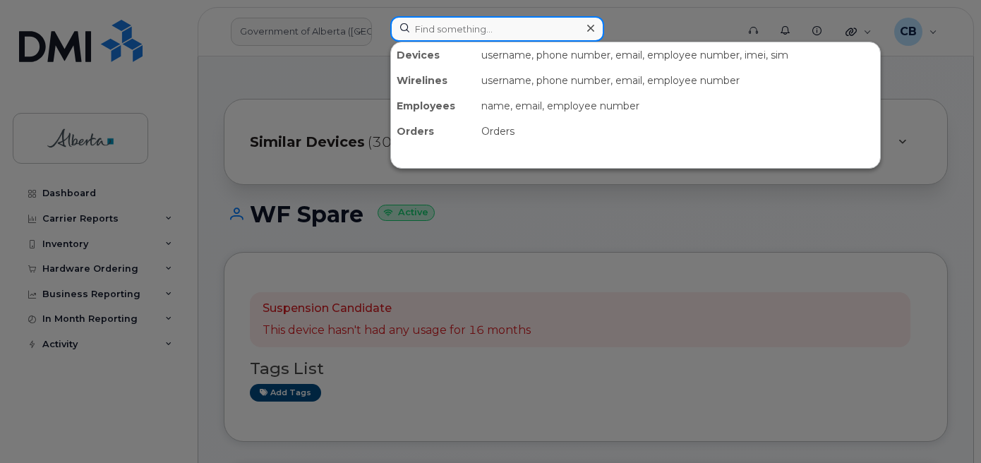 The width and height of the screenshot is (981, 463). I want to click on div: Wirelines, so click(433, 80).